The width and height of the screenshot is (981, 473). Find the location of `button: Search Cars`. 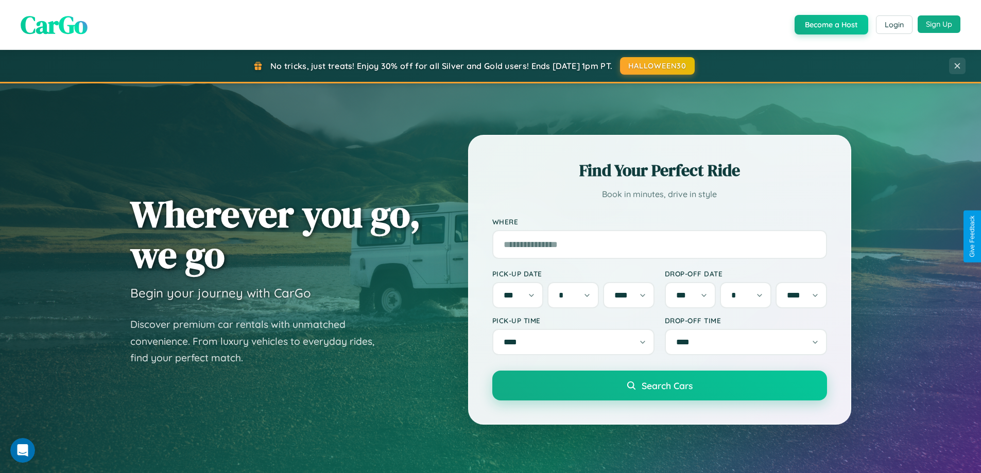

button: Search Cars is located at coordinates (659, 386).